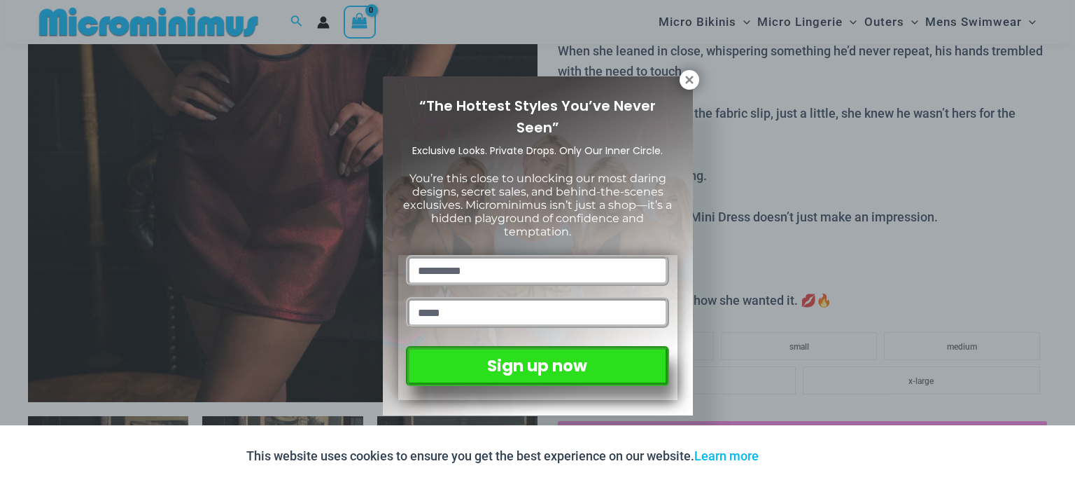  Describe the element at coordinates (727, 455) in the screenshot. I see `a: Learn more` at that location.